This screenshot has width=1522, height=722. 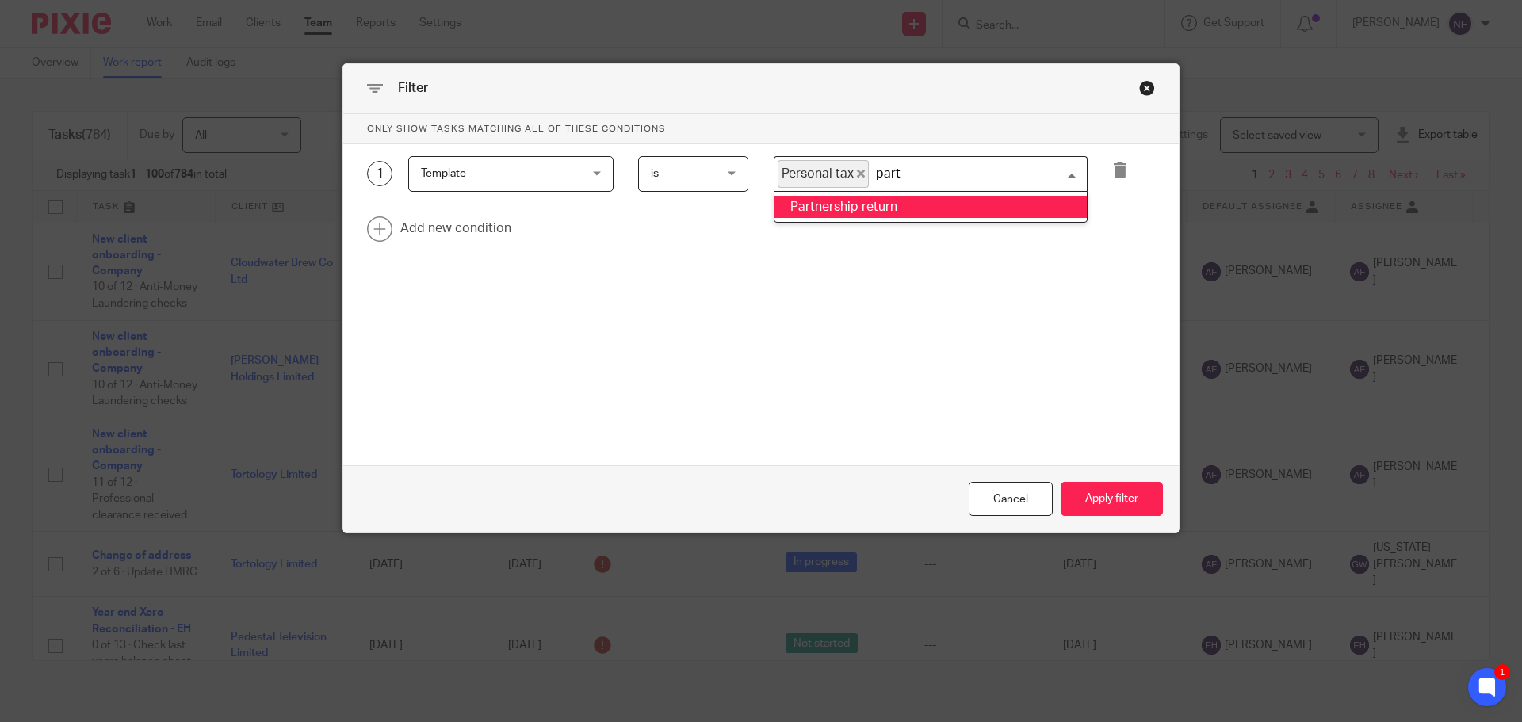 I want to click on span: Personal tax, so click(x=823, y=174).